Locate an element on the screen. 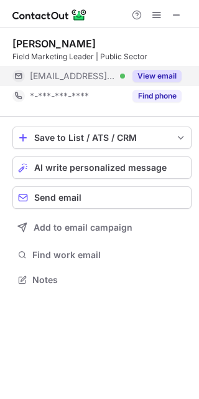  span: Notes is located at coordinates (110, 280).